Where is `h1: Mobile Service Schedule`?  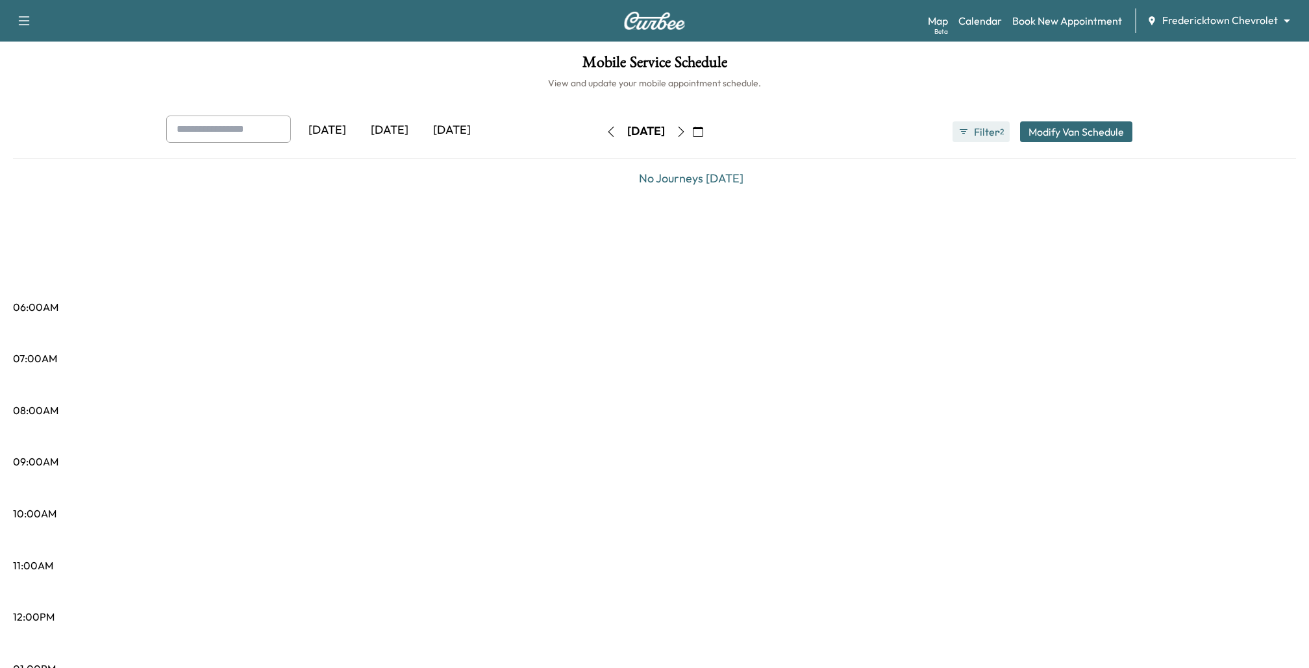 h1: Mobile Service Schedule is located at coordinates (654, 66).